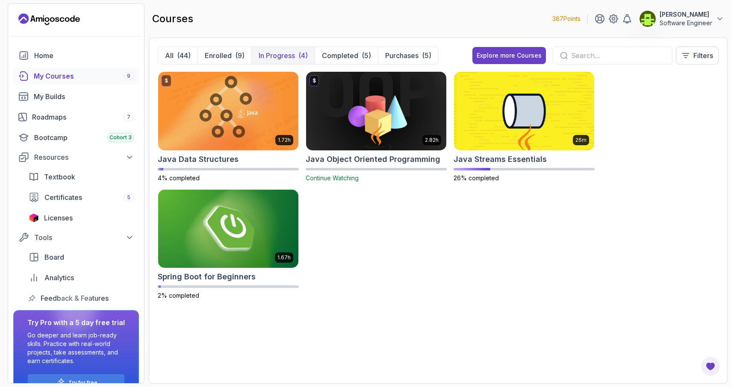 This screenshot has height=387, width=731. I want to click on a: Explore more Courses, so click(509, 56).